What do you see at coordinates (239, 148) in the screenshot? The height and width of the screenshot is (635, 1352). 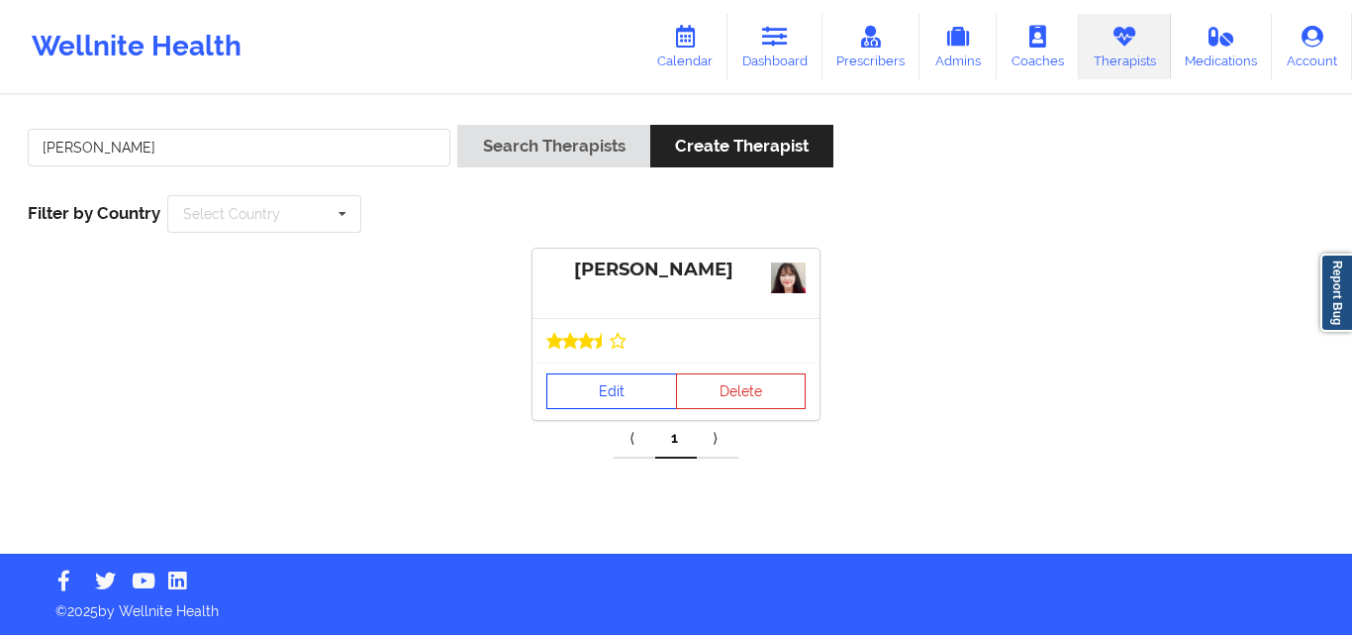 I see `input: Search Keywords` at bounding box center [239, 148].